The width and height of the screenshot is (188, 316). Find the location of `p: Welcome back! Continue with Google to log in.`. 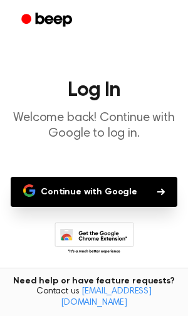

p: Welcome back! Continue with Google to log in. is located at coordinates (94, 126).